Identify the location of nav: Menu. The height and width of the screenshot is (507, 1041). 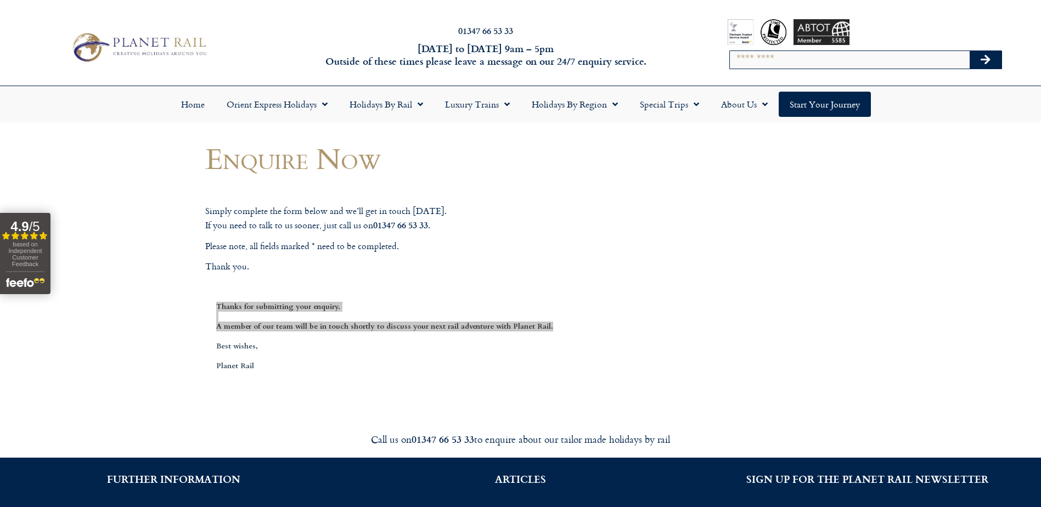
(520, 104).